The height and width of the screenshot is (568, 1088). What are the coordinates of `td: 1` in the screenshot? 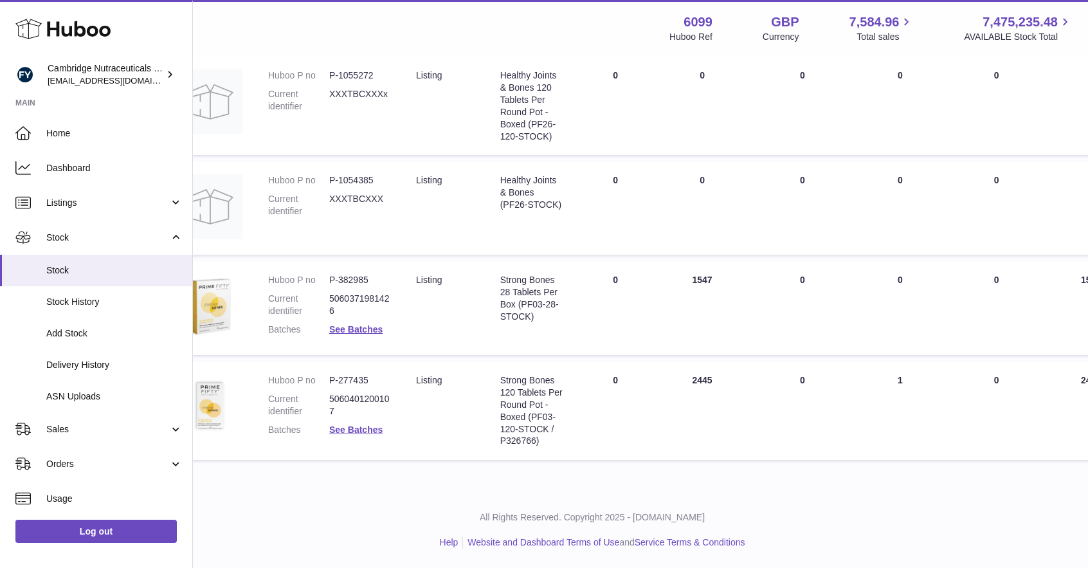 It's located at (900, 410).